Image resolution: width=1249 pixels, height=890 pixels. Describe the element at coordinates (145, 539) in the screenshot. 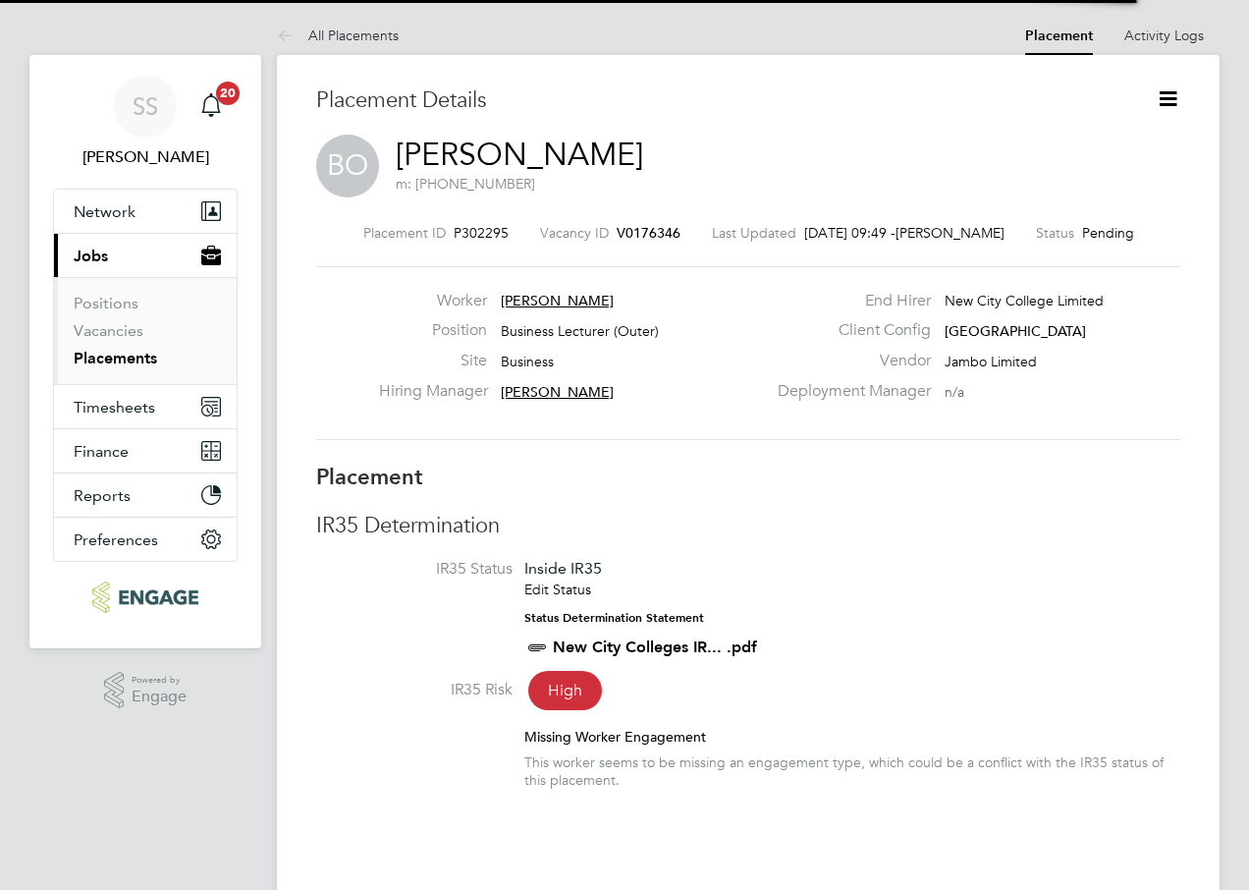

I see `button: Preferences` at that location.